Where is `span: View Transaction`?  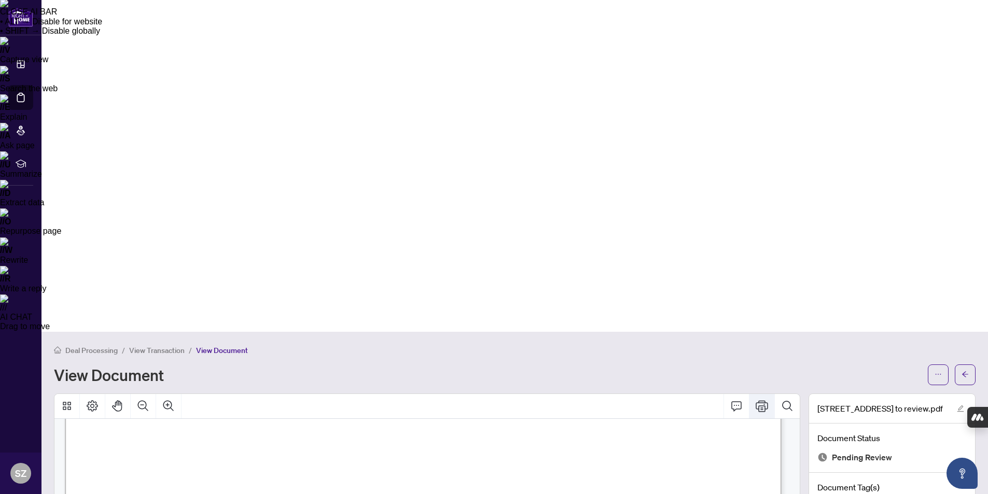
span: View Transaction is located at coordinates (157, 350).